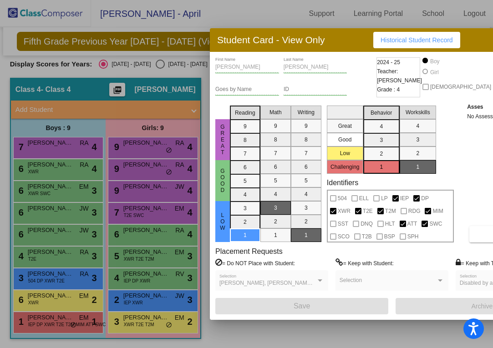 This screenshot has width=493, height=348. Describe the element at coordinates (417, 40) in the screenshot. I see `button: Historical Student Record` at that location.